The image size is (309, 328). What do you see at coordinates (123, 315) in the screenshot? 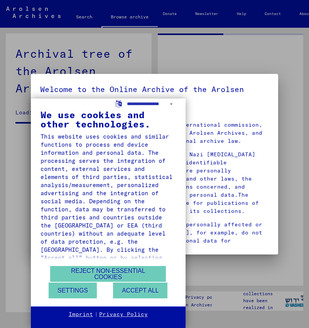
I see `a: Privacy Policy` at bounding box center [123, 315].